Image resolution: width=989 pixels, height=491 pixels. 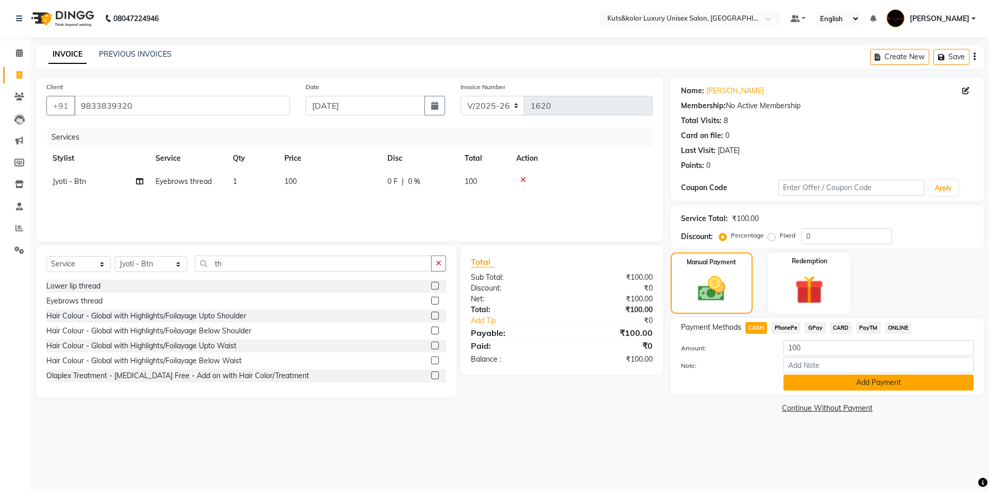 What do you see at coordinates (512, 299) in the screenshot?
I see `div: Net:` at bounding box center [512, 299].